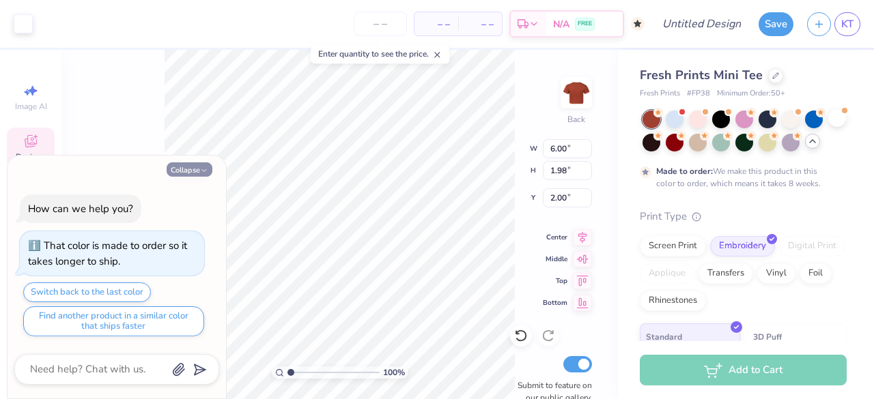  Describe the element at coordinates (394, 373) in the screenshot. I see `span: 100 %` at that location.